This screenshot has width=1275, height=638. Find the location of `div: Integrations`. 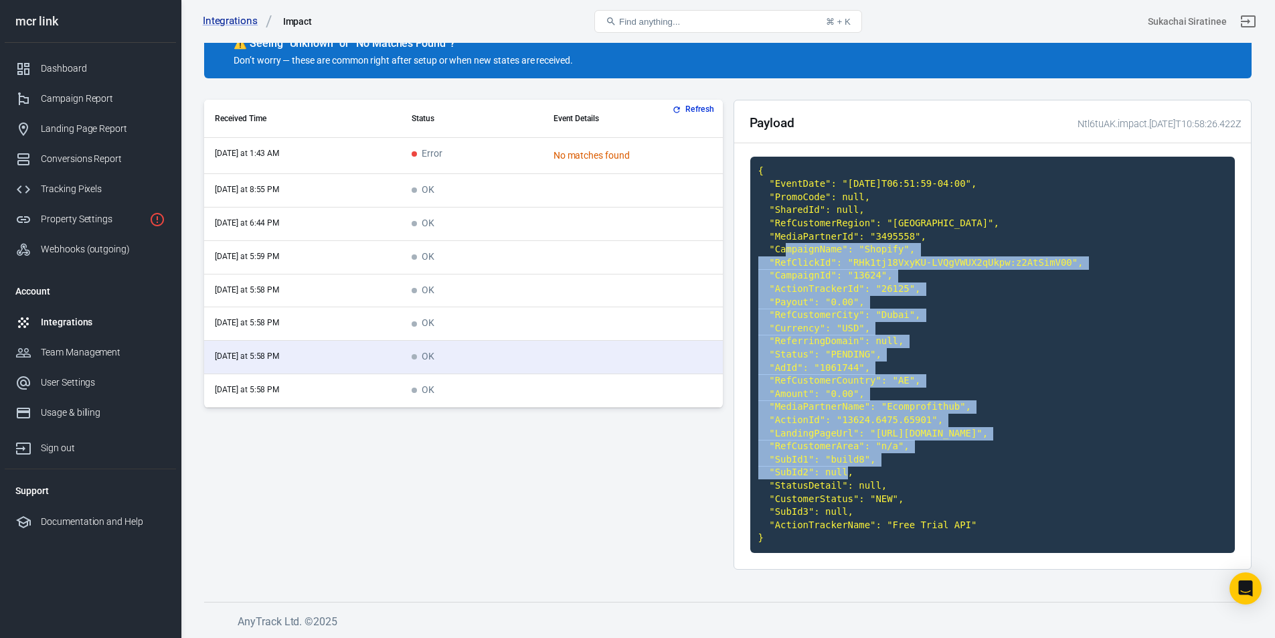

div: Integrations is located at coordinates (103, 322).